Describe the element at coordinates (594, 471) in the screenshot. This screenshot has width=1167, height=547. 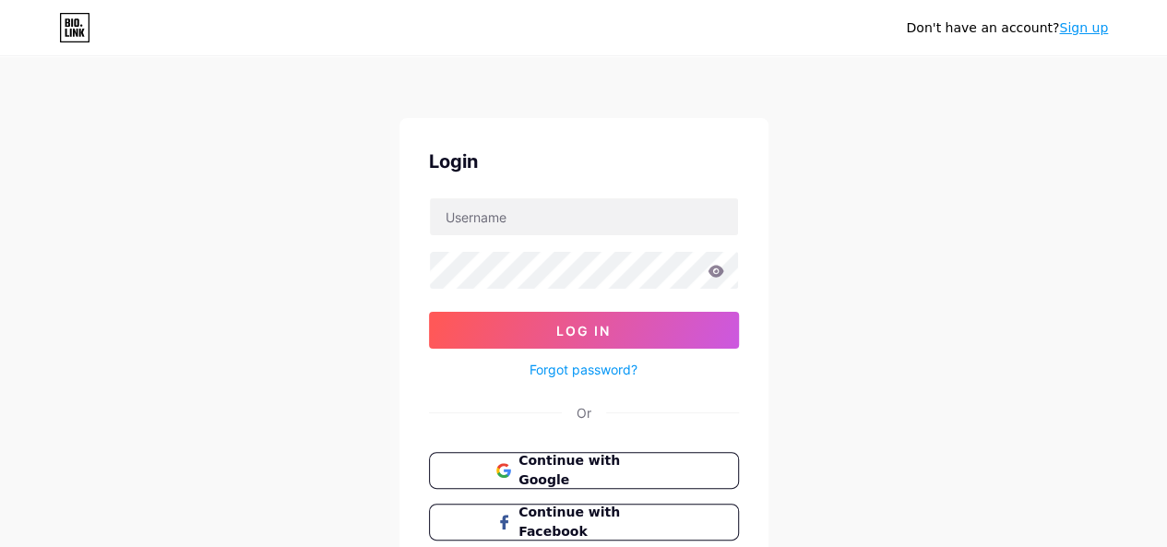
I see `span: Continue with Google` at that location.